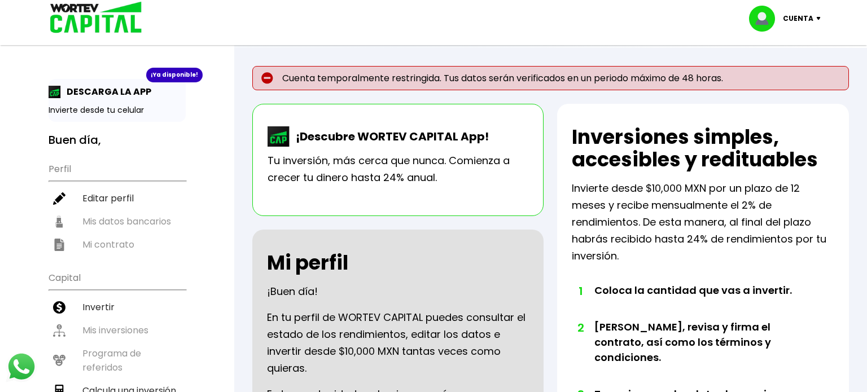  I want to click on span: 2, so click(580, 328).